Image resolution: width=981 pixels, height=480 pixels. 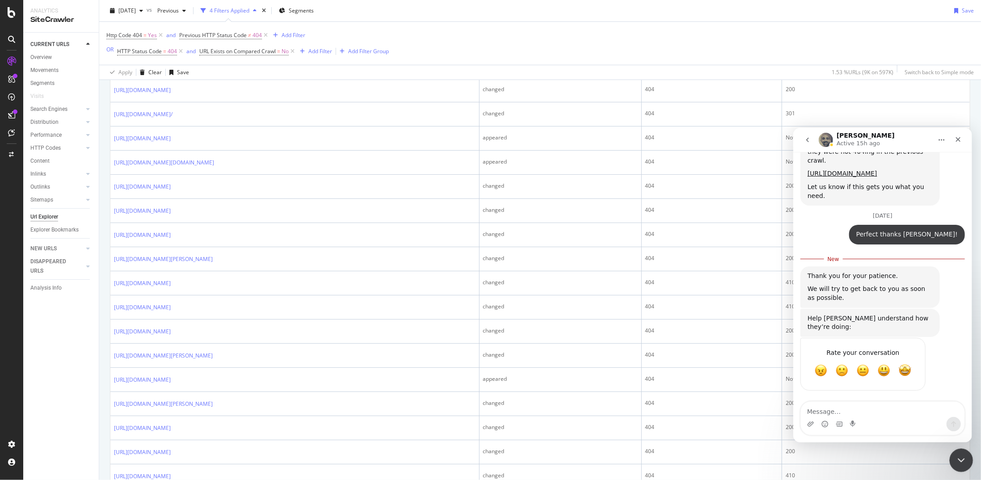 I want to click on div: 1.53 % URLs ( 9K on 597K ), so click(x=863, y=72).